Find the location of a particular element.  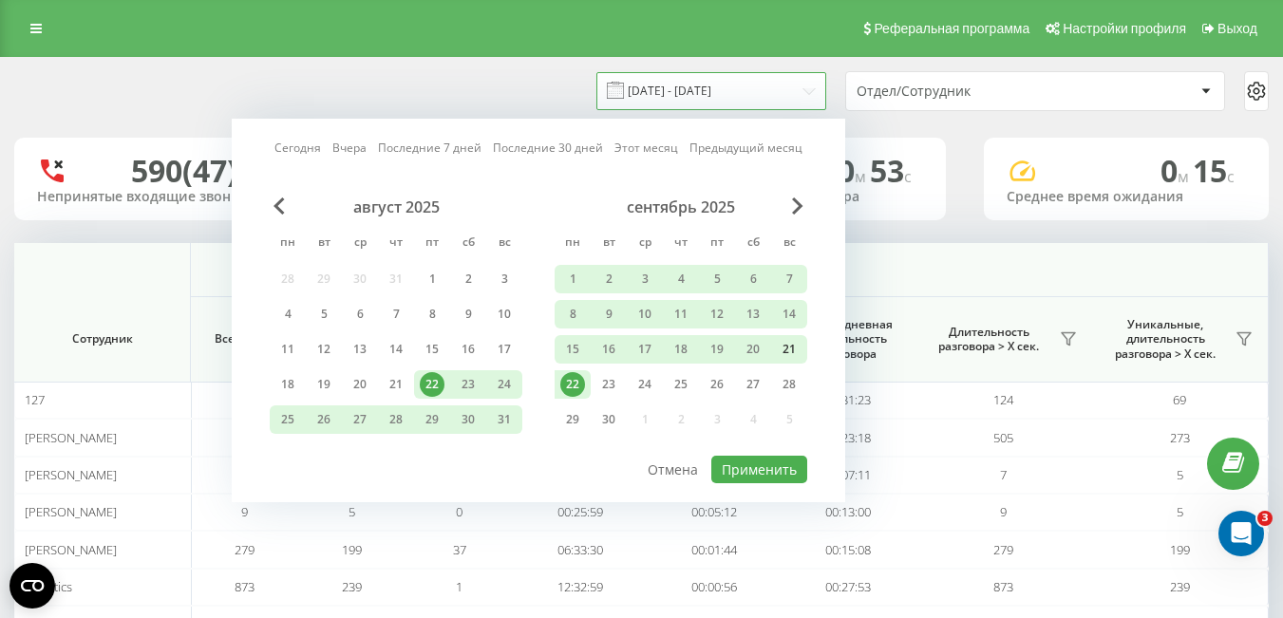

div: 8 is located at coordinates (432, 314).